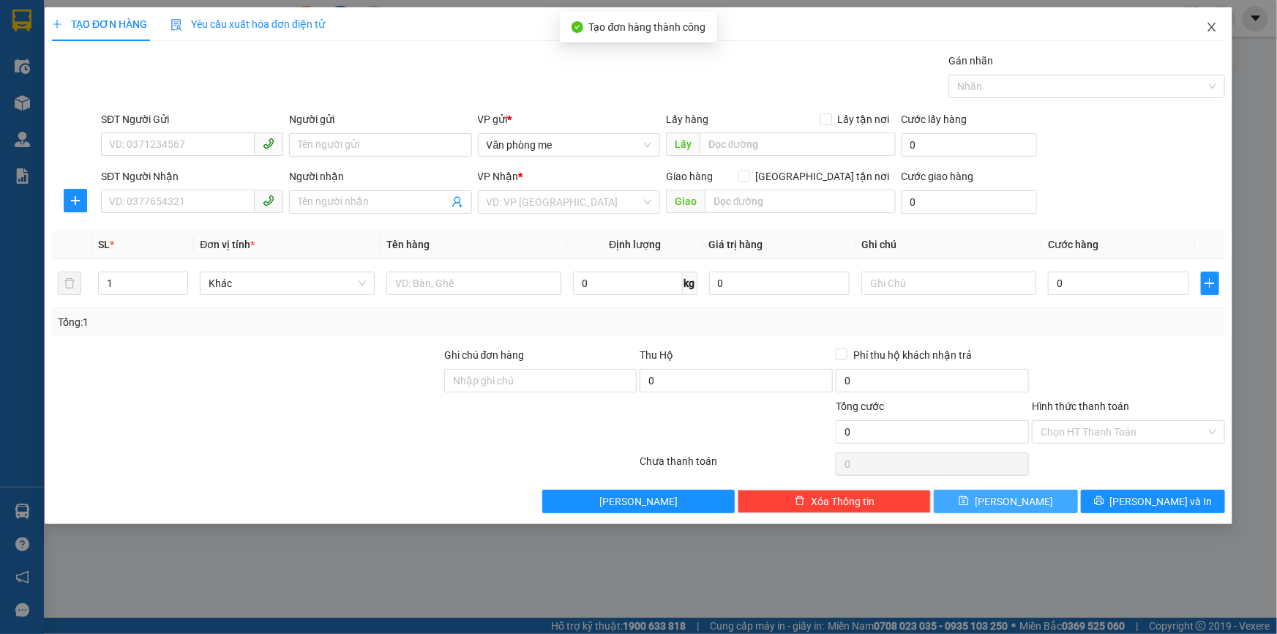  I want to click on span: Xóa Thông tin, so click(842, 501).